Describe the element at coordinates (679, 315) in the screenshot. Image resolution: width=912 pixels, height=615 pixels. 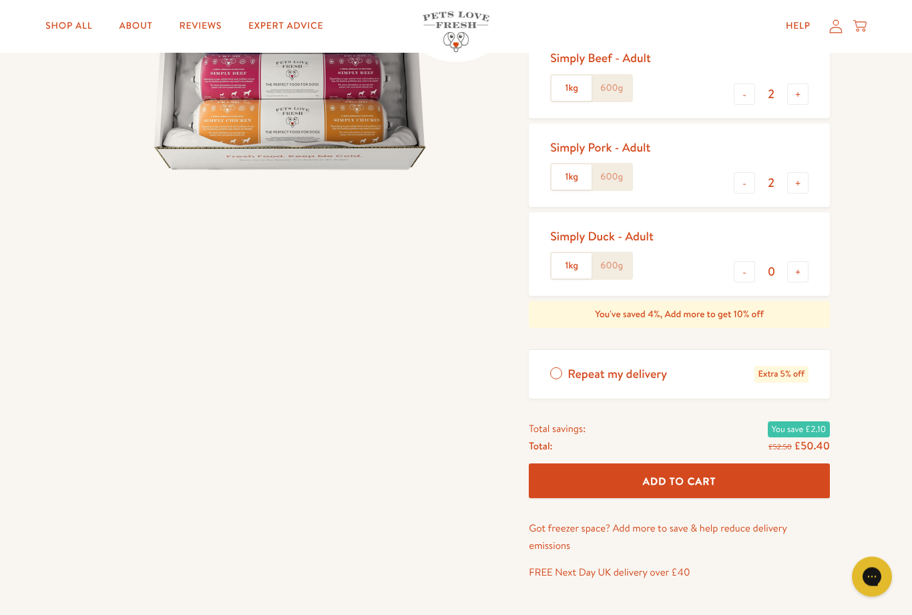
I see `div: You've saved 4%, Add more to get 10% off` at that location.